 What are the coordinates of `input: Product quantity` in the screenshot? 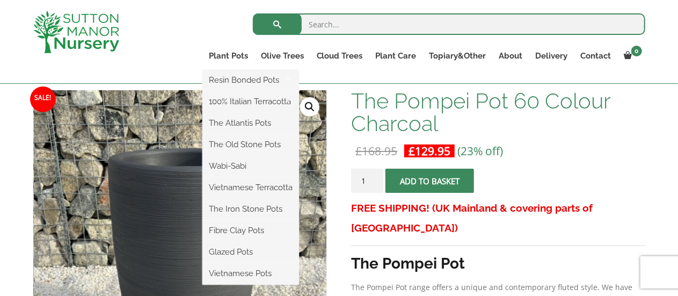 It's located at (367, 180).